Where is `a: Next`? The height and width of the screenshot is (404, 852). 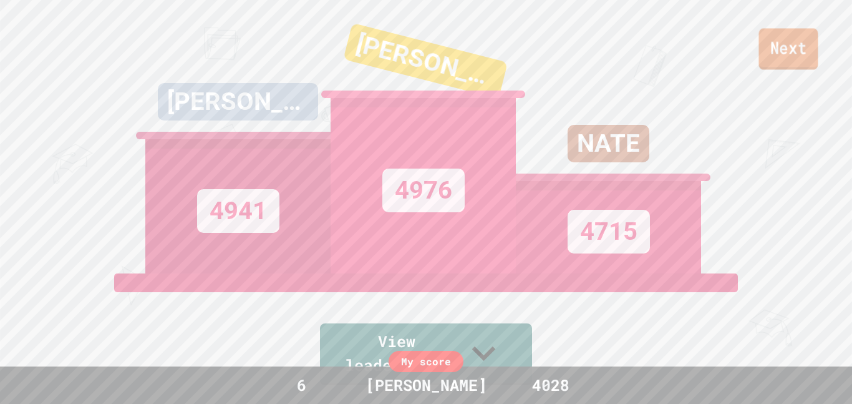
a: Next is located at coordinates (788, 49).